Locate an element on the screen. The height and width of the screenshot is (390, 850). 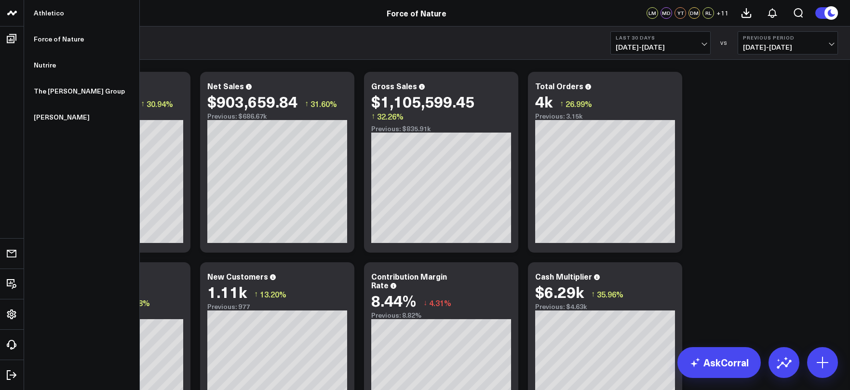
span: 32.26% is located at coordinates (390, 116).